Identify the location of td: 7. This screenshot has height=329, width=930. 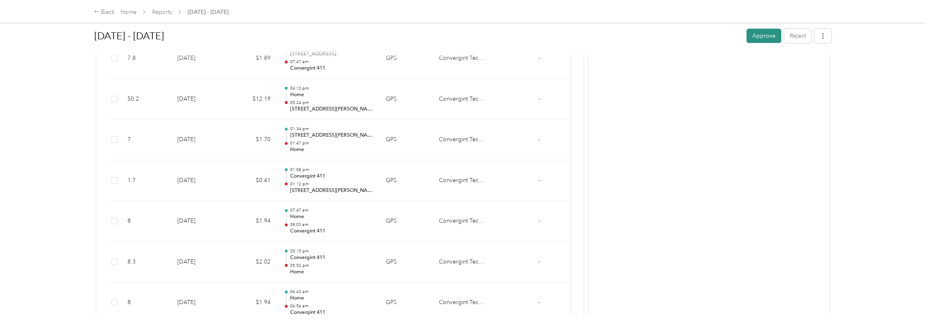
(146, 140).